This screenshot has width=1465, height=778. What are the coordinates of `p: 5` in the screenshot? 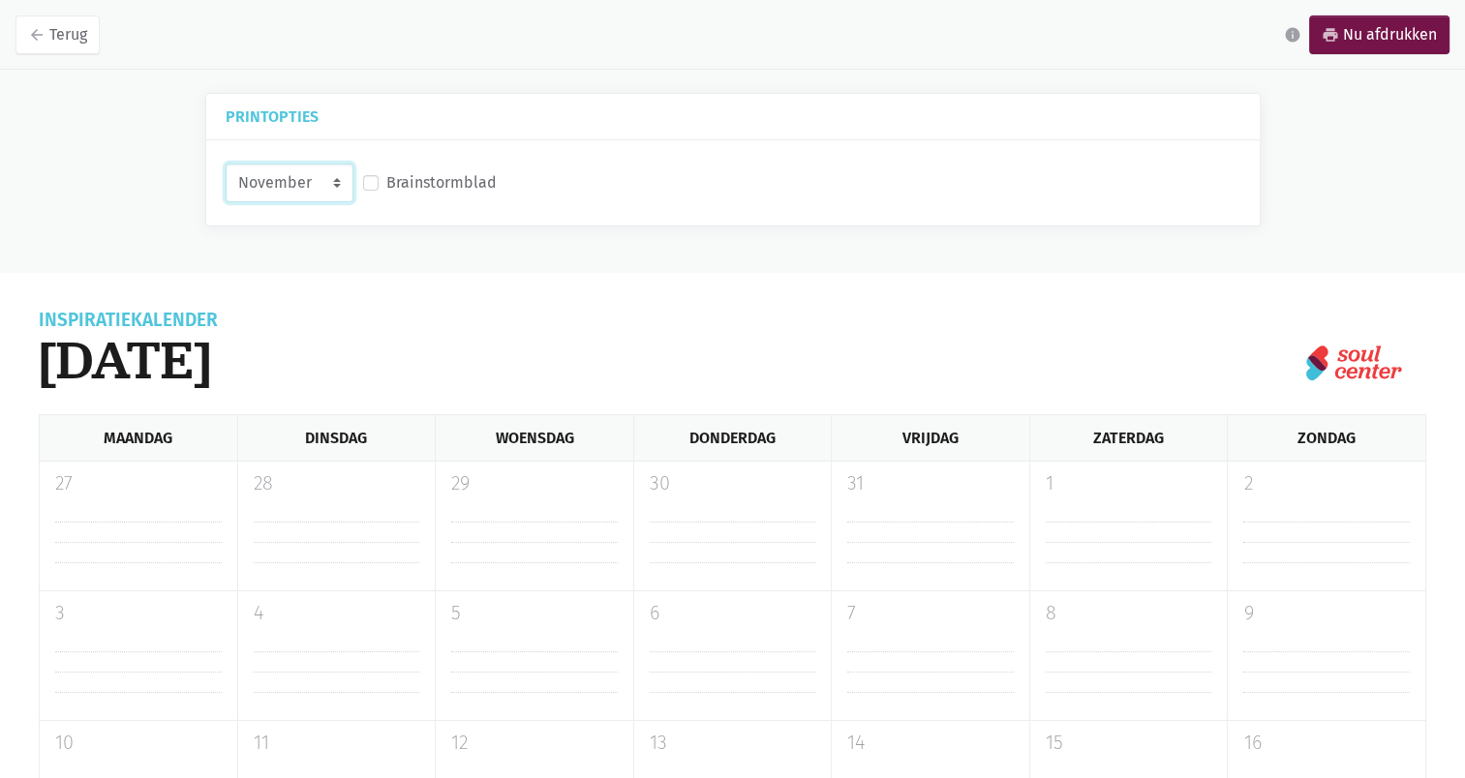 It's located at (534, 614).